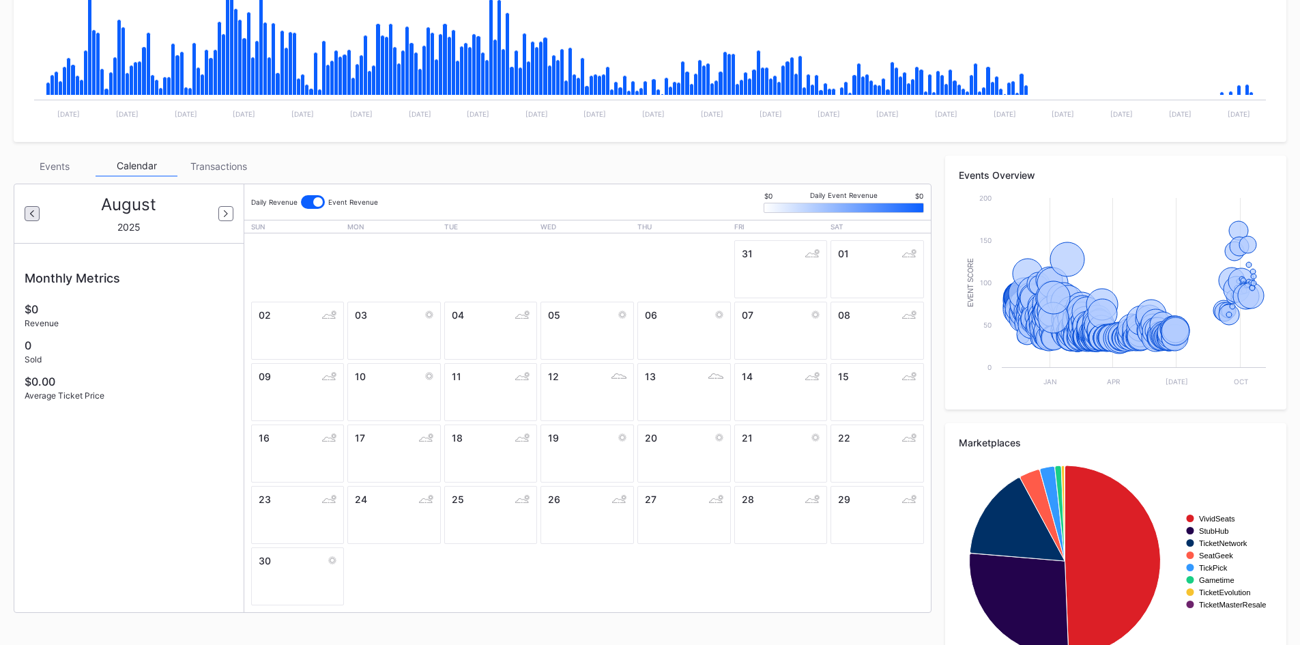  Describe the element at coordinates (877, 376) in the screenshot. I see `div: 15` at that location.